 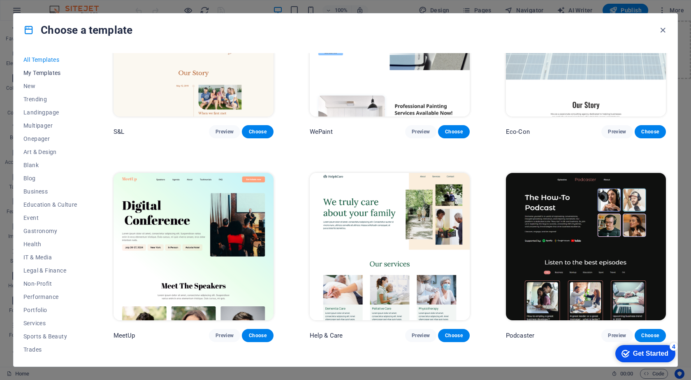 What do you see at coordinates (50, 73) in the screenshot?
I see `button: My Templates` at bounding box center [50, 73].